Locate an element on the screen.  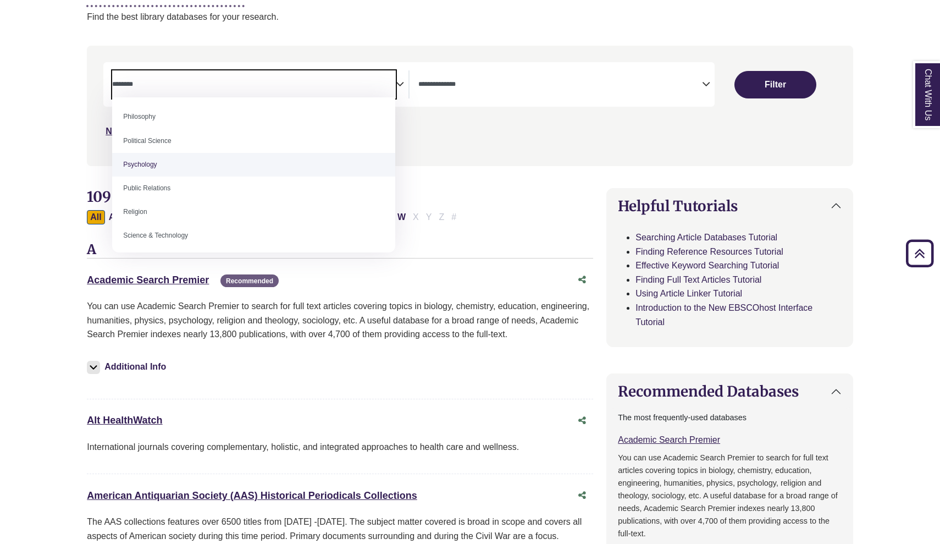
a: Introduction to the New EBSCOhost Interface Tutorial is located at coordinates (724, 314).